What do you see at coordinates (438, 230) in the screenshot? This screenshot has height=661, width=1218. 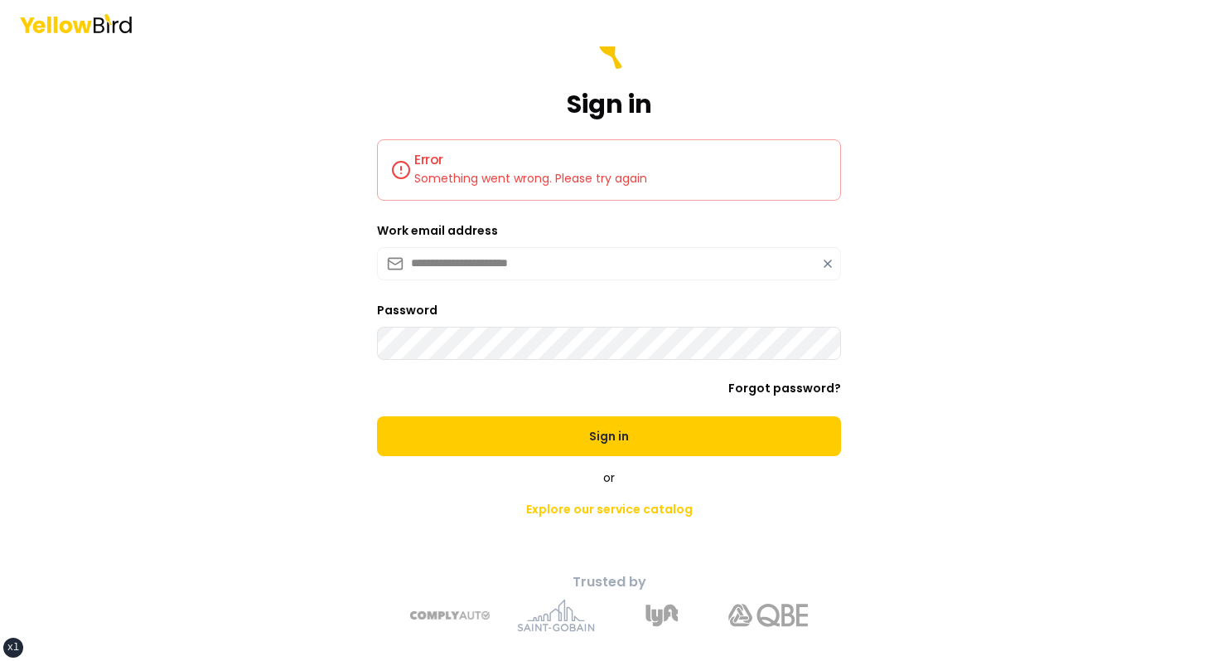 I see `label: Work email address` at bounding box center [438, 230].